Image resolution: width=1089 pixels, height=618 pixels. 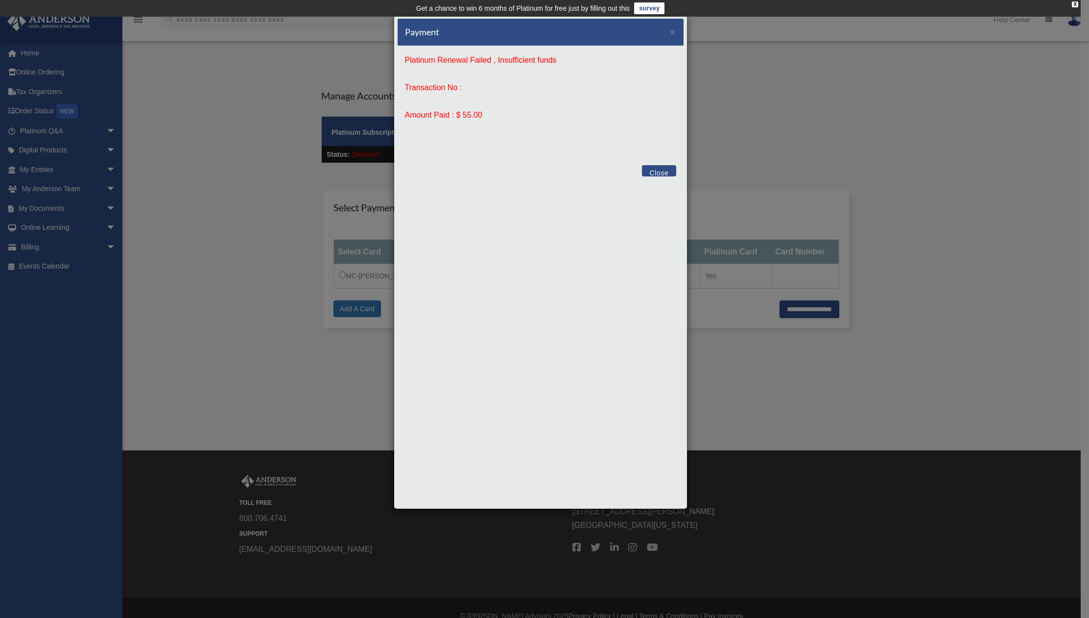 I want to click on h5: Payment, so click(x=422, y=32).